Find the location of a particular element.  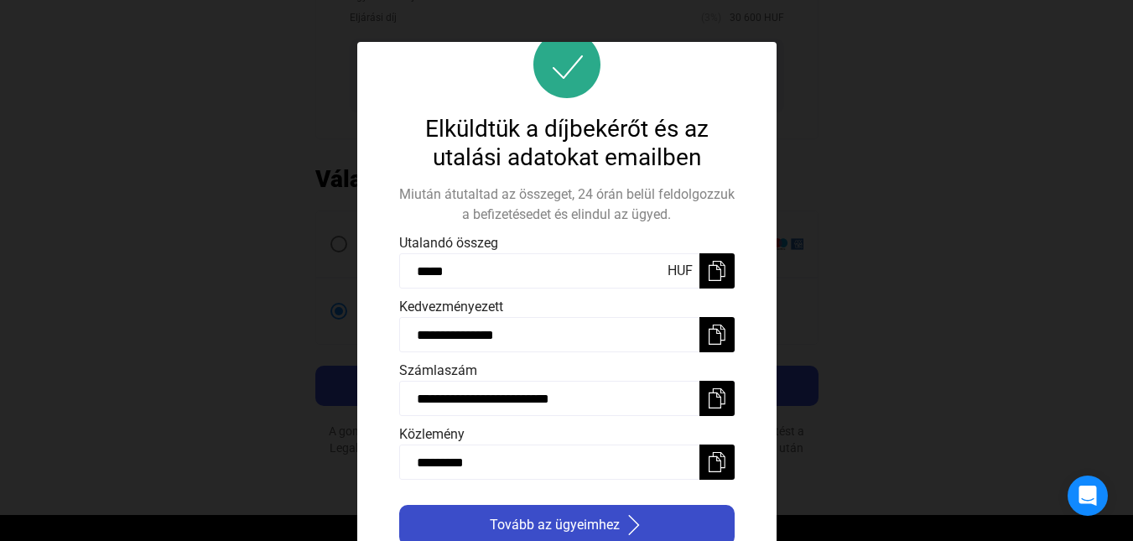

span: Utalandó összeg is located at coordinates (449, 242).